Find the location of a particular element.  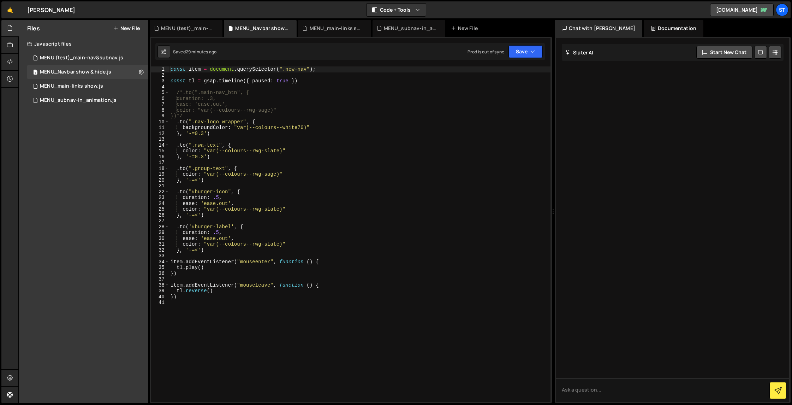

div: 3 is located at coordinates (160, 81).